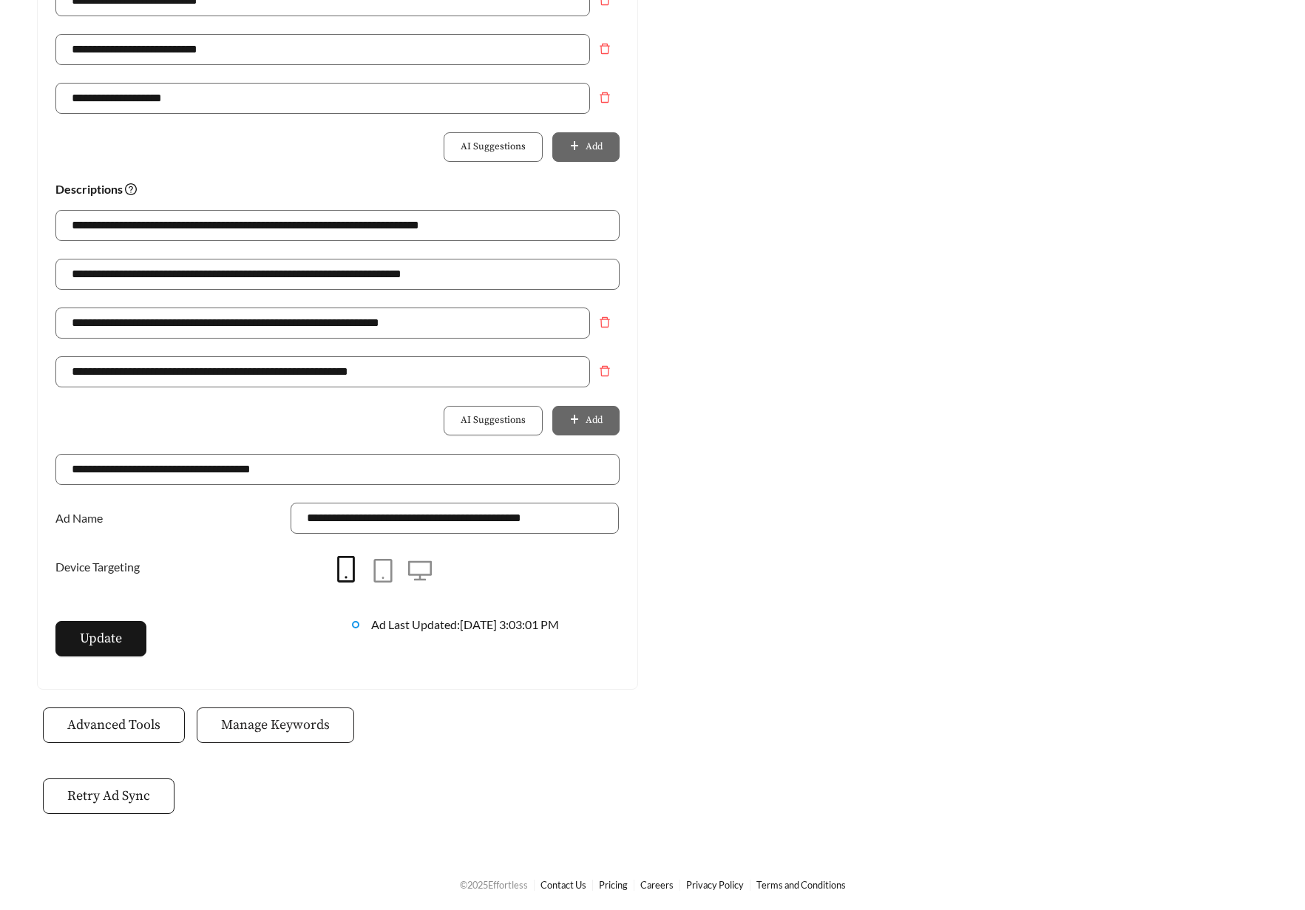 This screenshot has width=1305, height=910. I want to click on button: tablet, so click(383, 572).